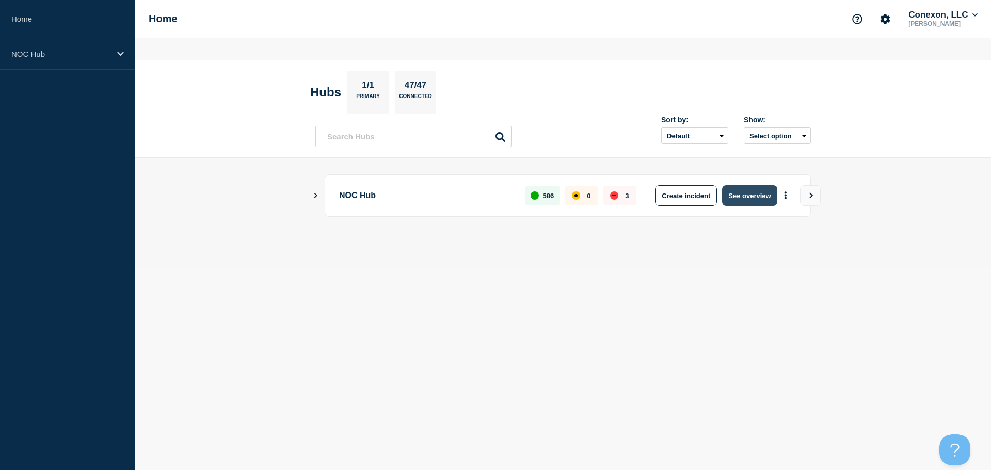  I want to click on input: Search Hubs, so click(413, 136).